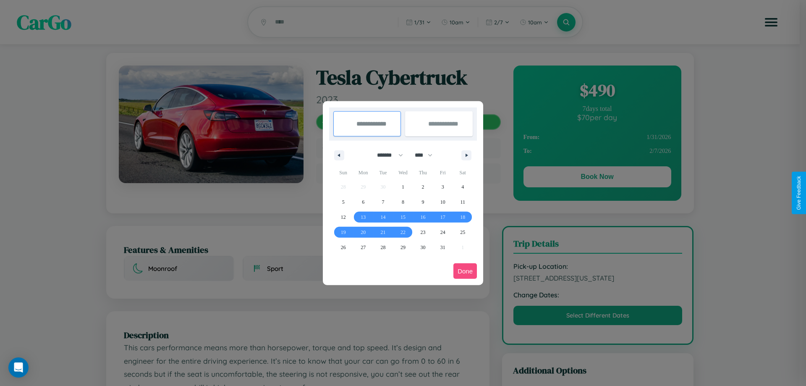  I want to click on span: 10, so click(443, 202).